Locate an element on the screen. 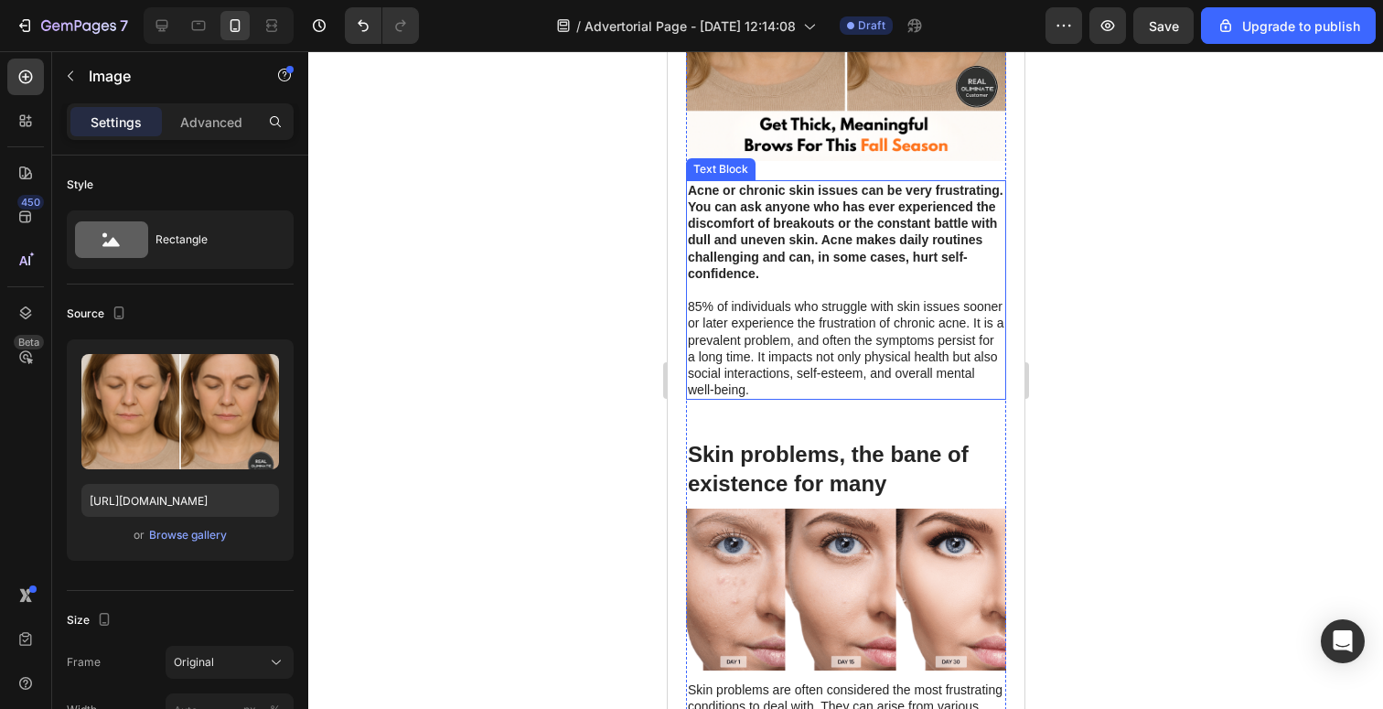 The height and width of the screenshot is (709, 1383). span: or is located at coordinates (139, 535).